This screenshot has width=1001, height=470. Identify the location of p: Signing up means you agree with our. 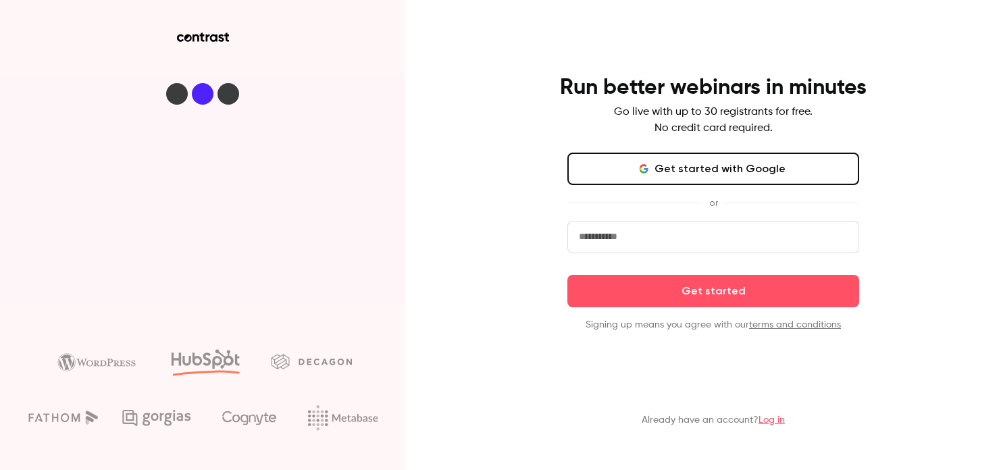
(713, 325).